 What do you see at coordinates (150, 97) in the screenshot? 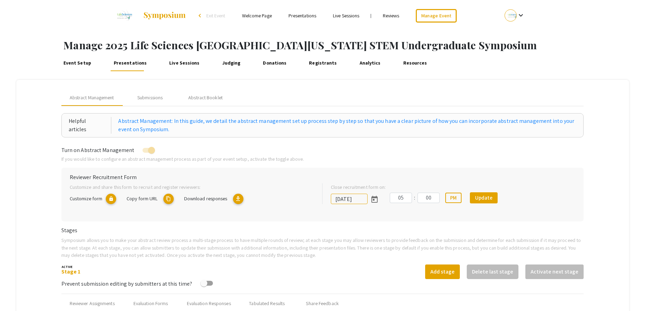
I see `div: Submissions` at bounding box center [150, 97].